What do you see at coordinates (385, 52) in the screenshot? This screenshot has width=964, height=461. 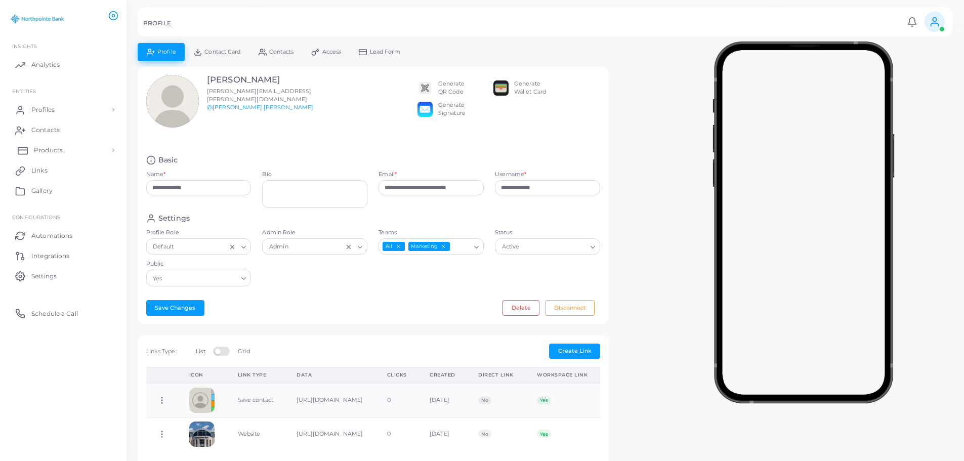 I see `span: Lead Form` at bounding box center [385, 52].